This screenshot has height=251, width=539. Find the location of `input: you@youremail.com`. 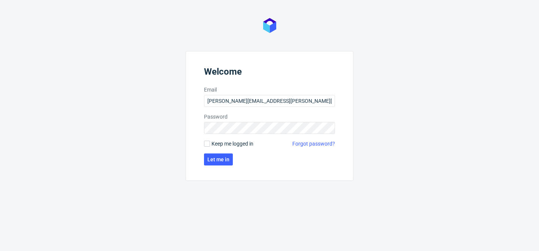

input: you@youremail.com is located at coordinates (270, 101).